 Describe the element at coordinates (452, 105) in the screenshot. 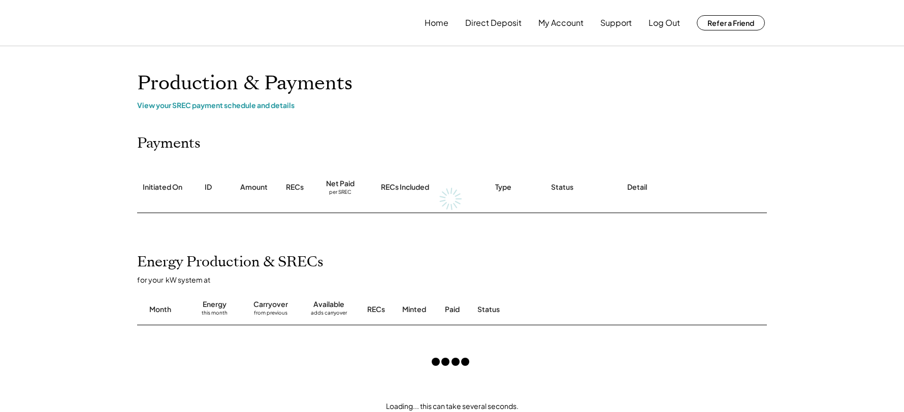

I see `div: View your SREC payment schedule and details` at that location.